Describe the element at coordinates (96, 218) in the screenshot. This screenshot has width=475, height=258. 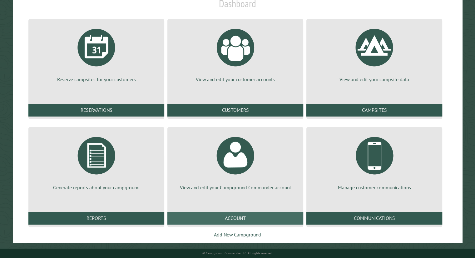
I see `a: Reports` at that location.